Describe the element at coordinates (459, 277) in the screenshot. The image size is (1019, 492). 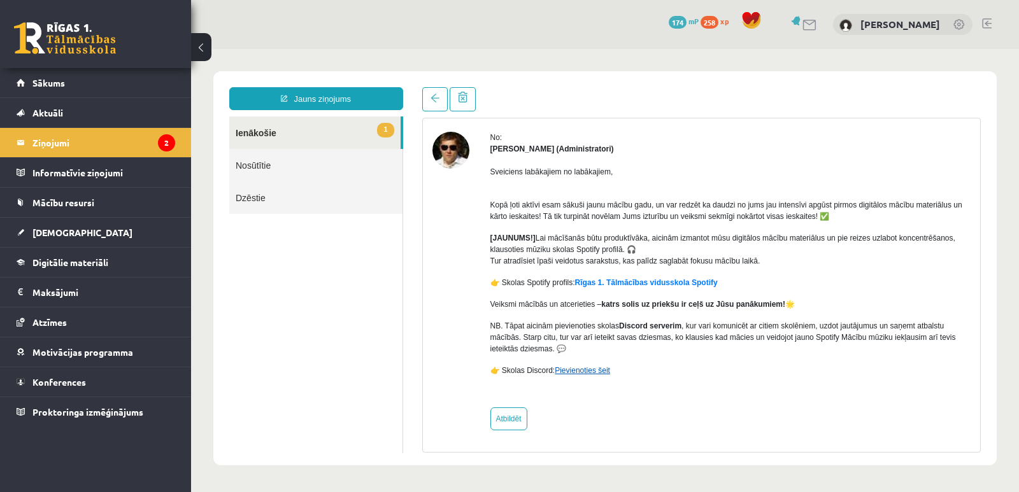
I see `strong: Discord serverim` at that location.